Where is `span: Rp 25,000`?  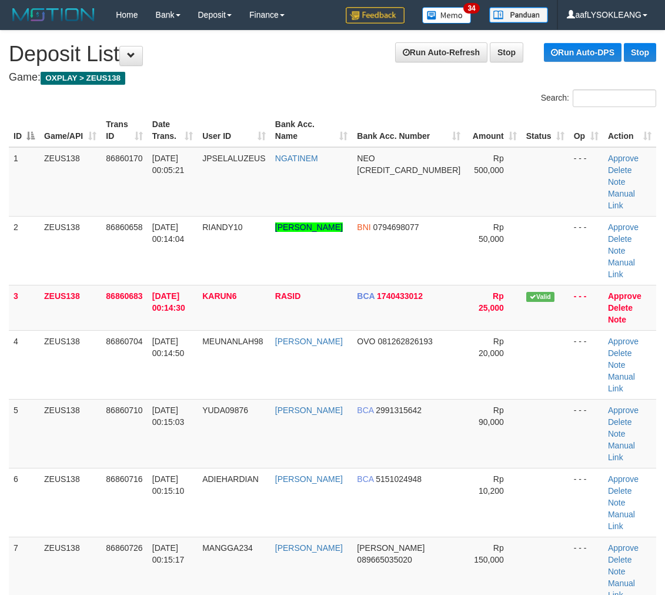 span: Rp 25,000 is located at coordinates (491, 302).